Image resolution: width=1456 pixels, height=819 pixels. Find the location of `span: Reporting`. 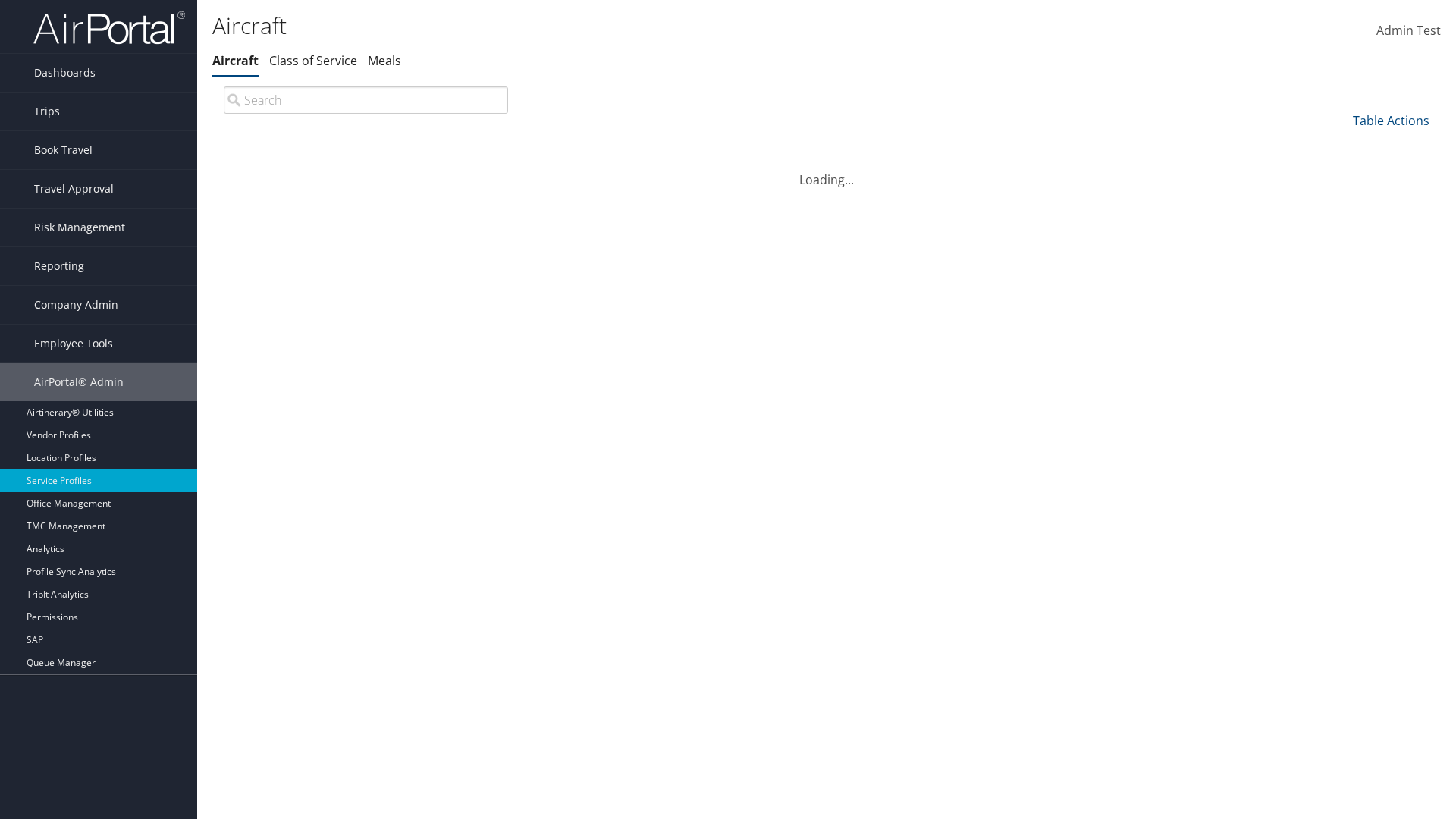

span: Reporting is located at coordinates (59, 266).